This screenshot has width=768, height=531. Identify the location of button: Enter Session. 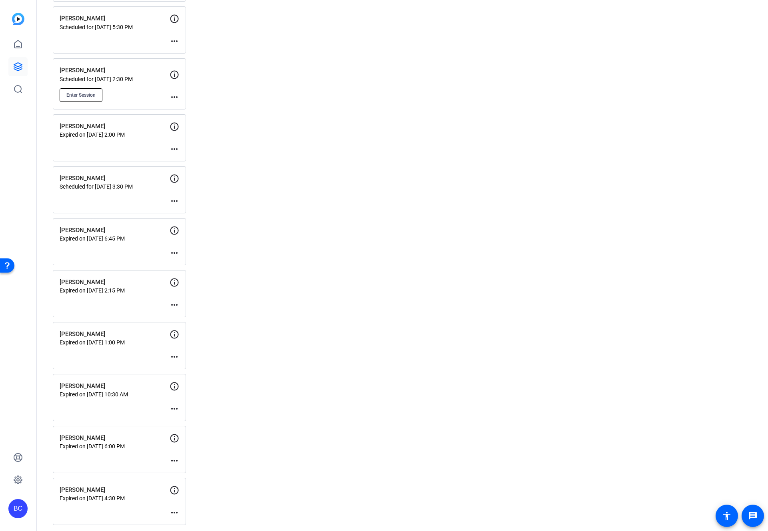
(81, 95).